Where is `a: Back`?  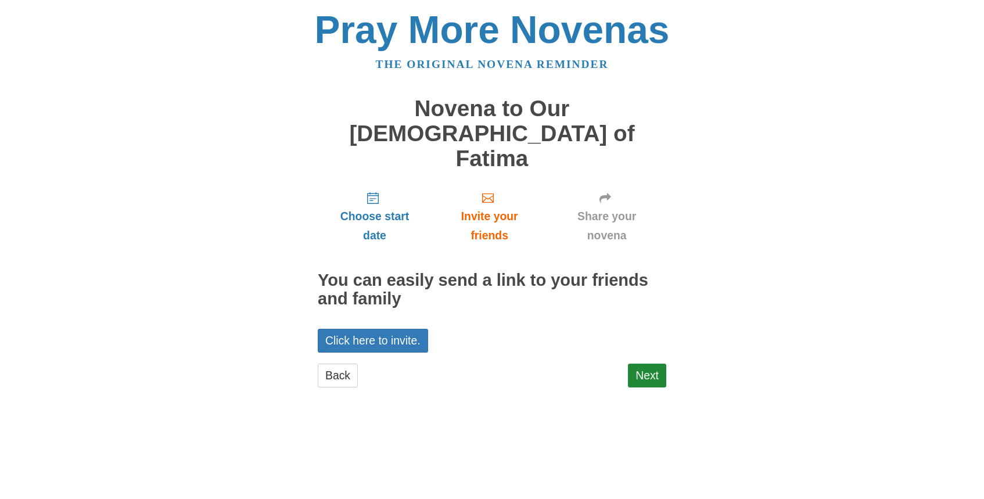
a: Back is located at coordinates (337, 375).